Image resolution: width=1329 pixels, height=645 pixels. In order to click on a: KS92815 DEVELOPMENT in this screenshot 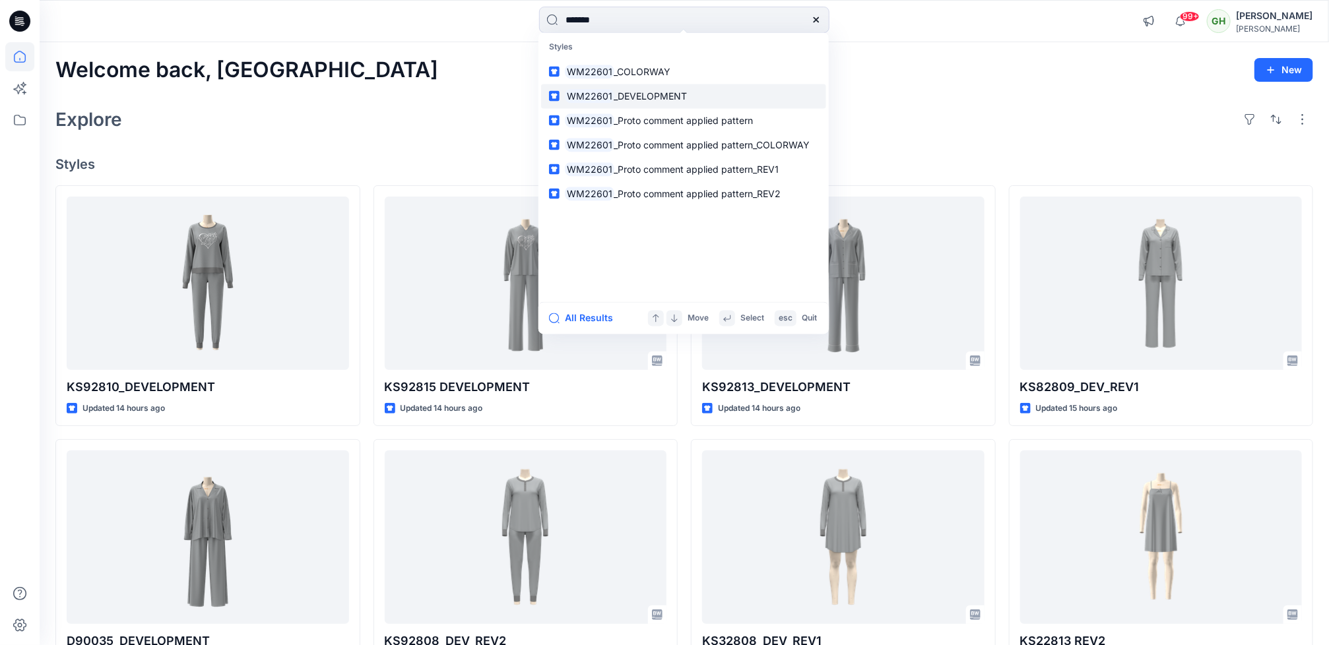, I will do `click(526, 283)`.